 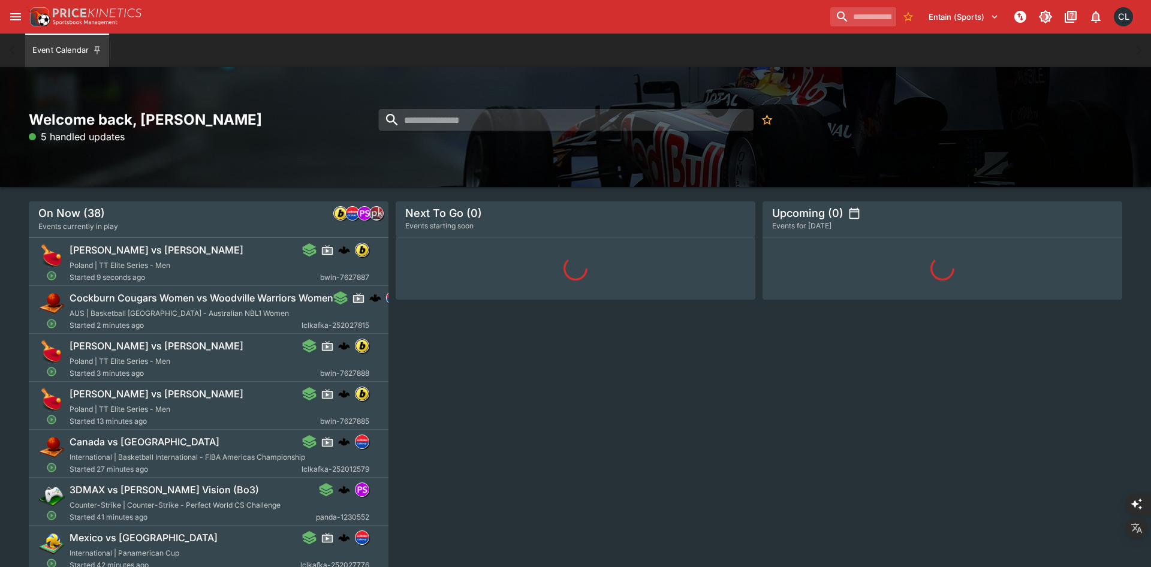 What do you see at coordinates (377, 213) in the screenshot?
I see `div: pricekinetics` at bounding box center [377, 213].